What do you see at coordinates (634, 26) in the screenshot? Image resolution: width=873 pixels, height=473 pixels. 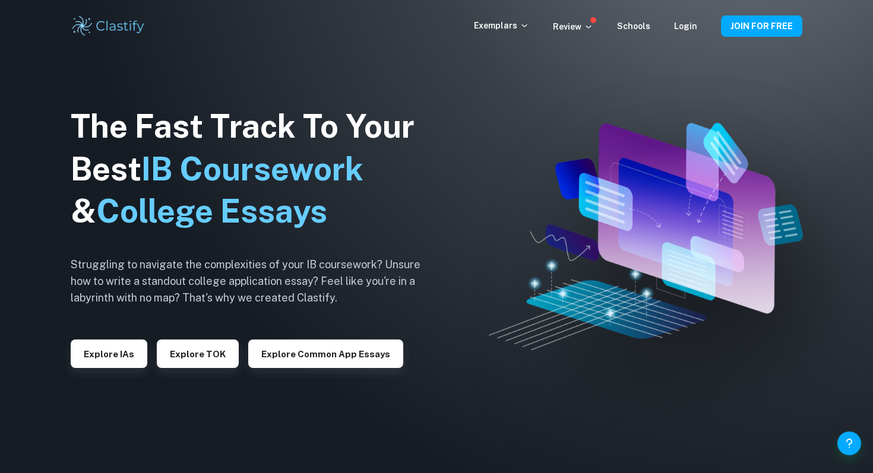 I see `a: Schools` at bounding box center [634, 26].